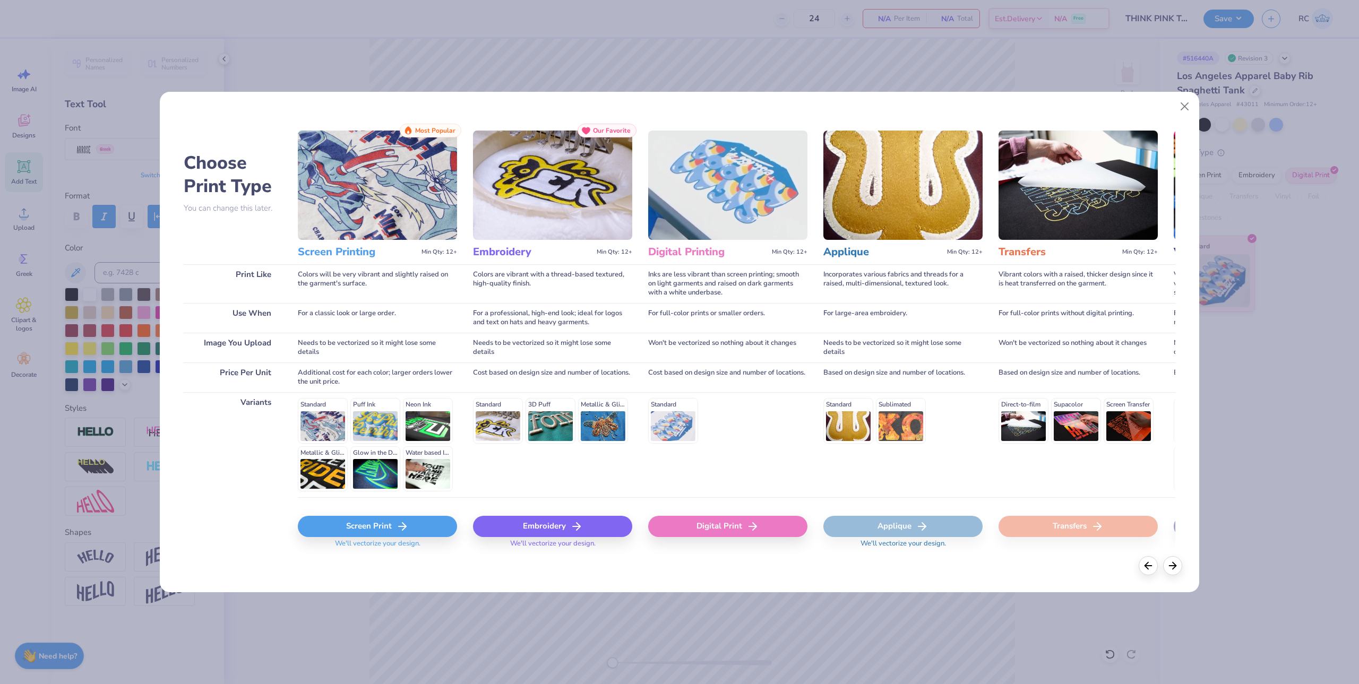  I want to click on p: You can change this later., so click(233, 208).